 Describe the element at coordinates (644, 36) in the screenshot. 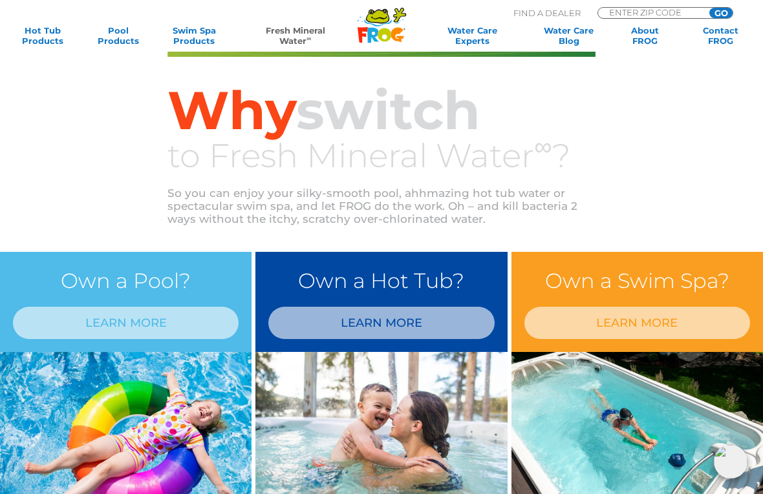

I see `a: AboutFROG` at that location.